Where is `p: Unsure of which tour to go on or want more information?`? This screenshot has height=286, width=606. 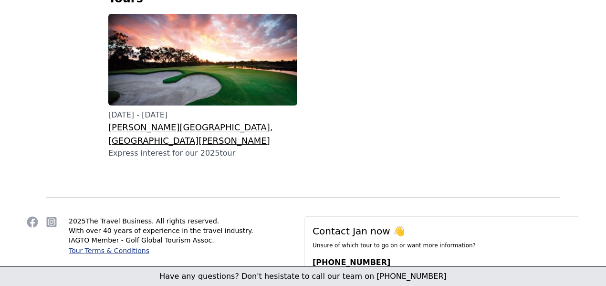
p: Unsure of which tour to go on or want more information? is located at coordinates (442, 245).